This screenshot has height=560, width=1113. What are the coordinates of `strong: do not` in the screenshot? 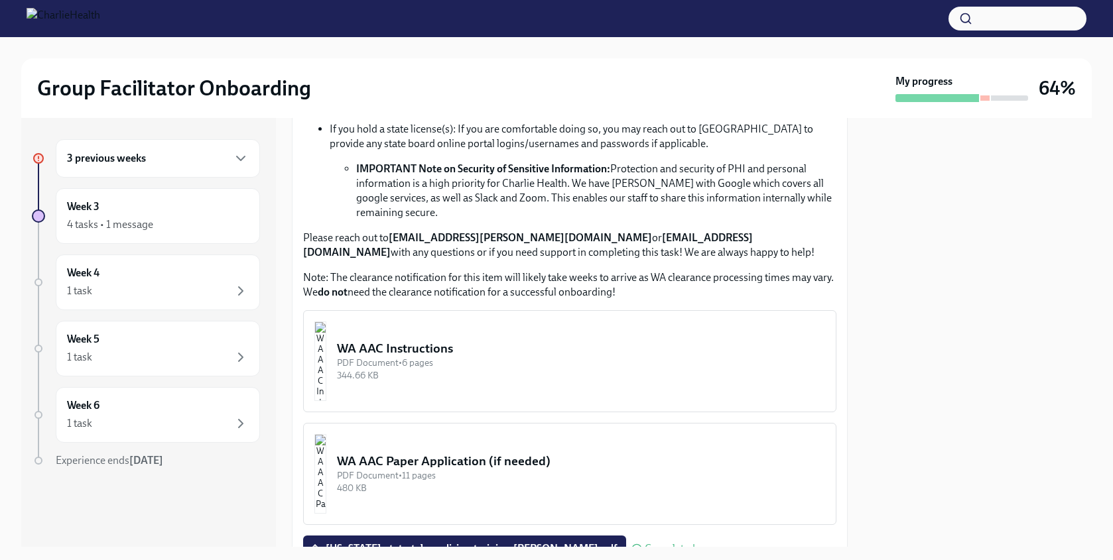 It's located at (332, 292).